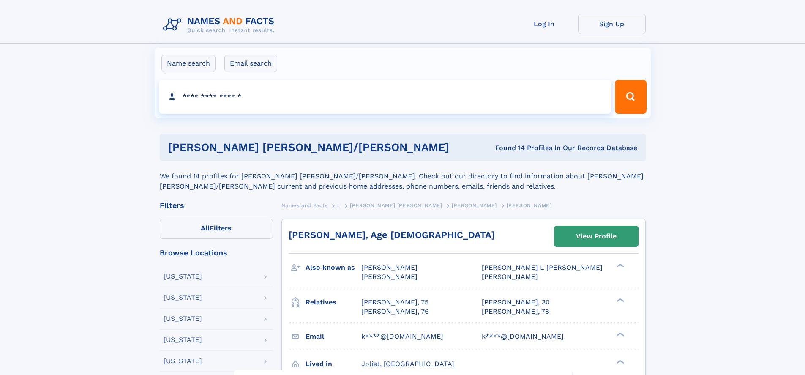 The width and height of the screenshot is (805, 375). Describe the element at coordinates (339, 205) in the screenshot. I see `span: L` at that location.